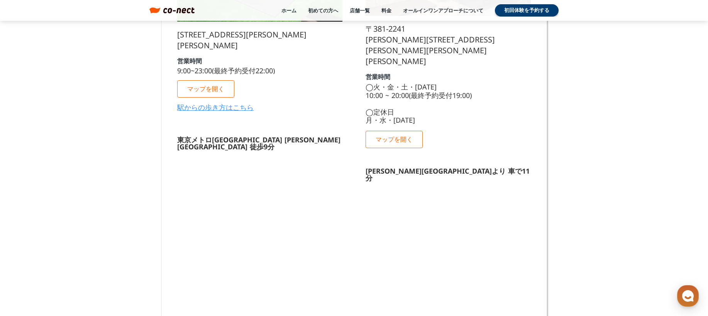  Describe the element at coordinates (27, 259) in the screenshot. I see `span: ホーム` at that location.